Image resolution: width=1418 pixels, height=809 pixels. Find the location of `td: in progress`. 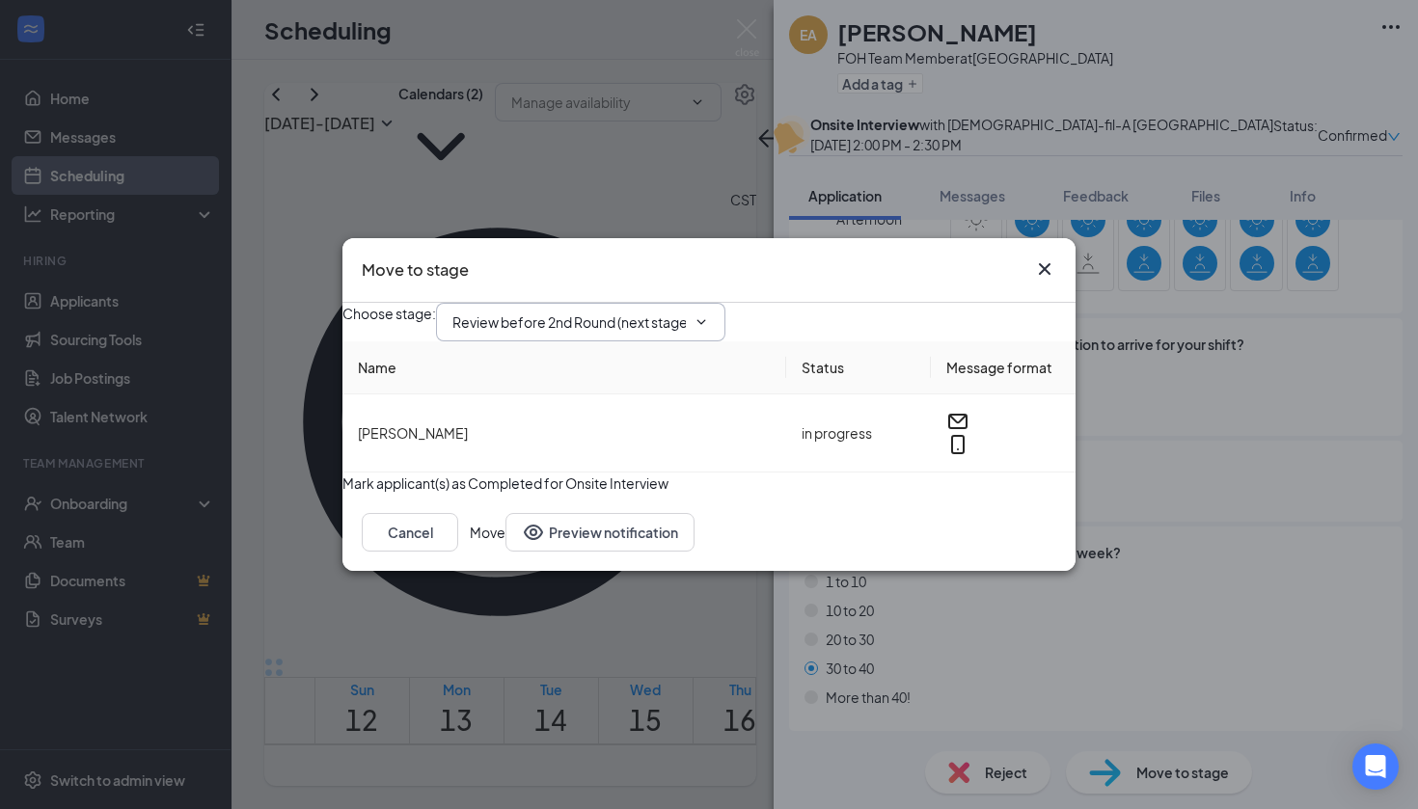

td: in progress is located at coordinates (859, 433).